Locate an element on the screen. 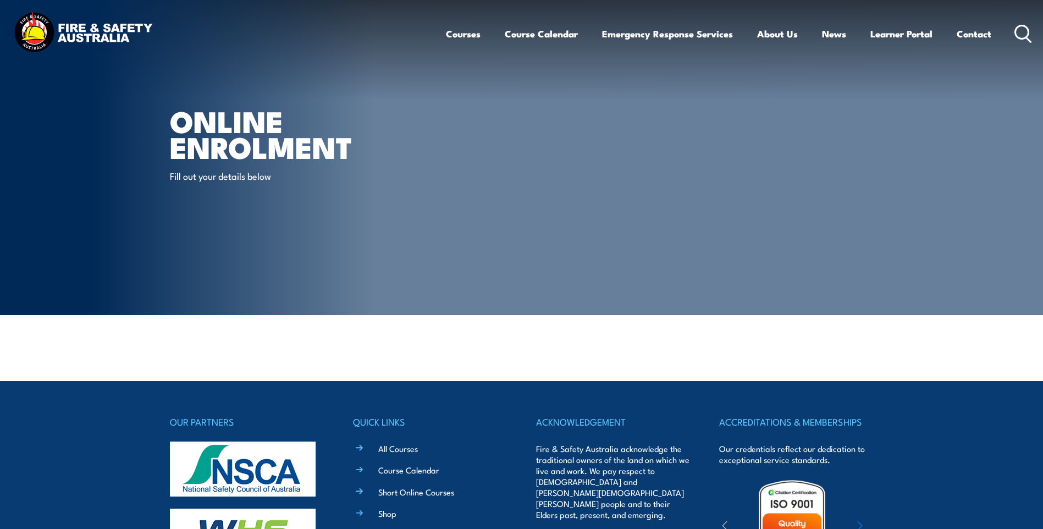  h4: QUICK LINKS is located at coordinates (430, 422).